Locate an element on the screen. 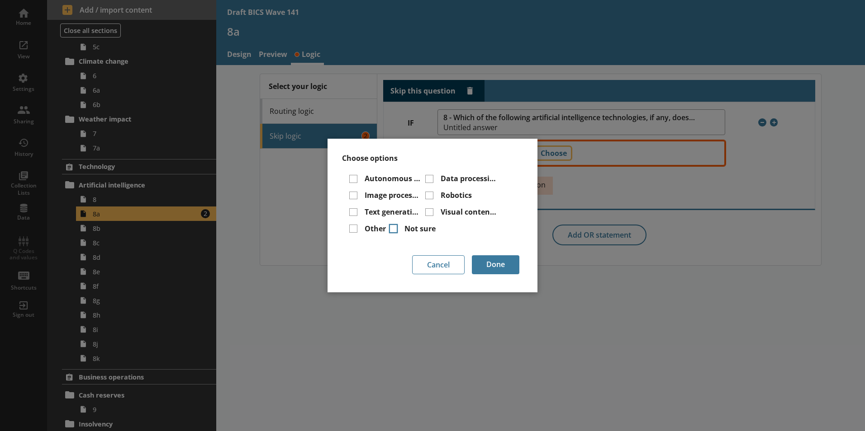  label: Autonomous vehicles is located at coordinates (393, 179).